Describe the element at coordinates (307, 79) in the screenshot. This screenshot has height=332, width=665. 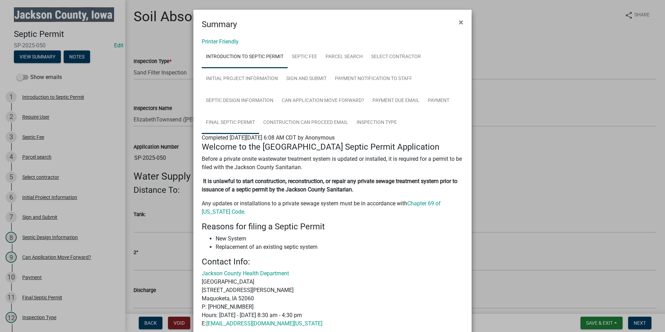
I see `a: Sign and Submit` at that location.